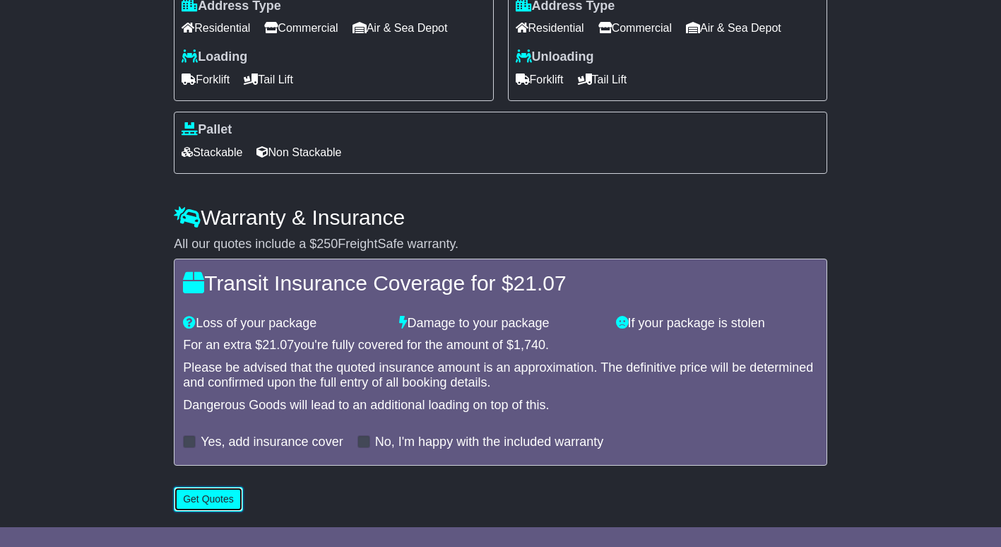  Describe the element at coordinates (500, 244) in the screenshot. I see `div: All our quotes include a $ FreightSafe warranty.` at that location.